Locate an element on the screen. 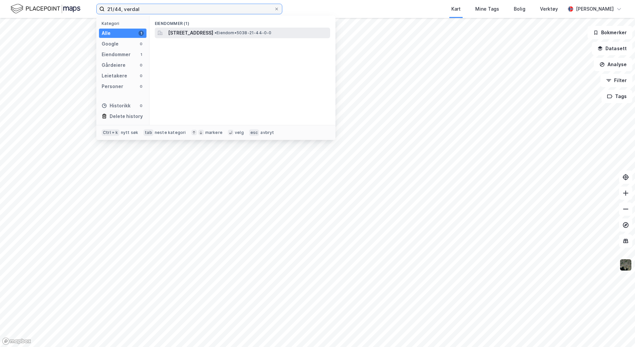 Image resolution: width=635 pixels, height=347 pixels. div: Mine Tags is located at coordinates (487, 9).